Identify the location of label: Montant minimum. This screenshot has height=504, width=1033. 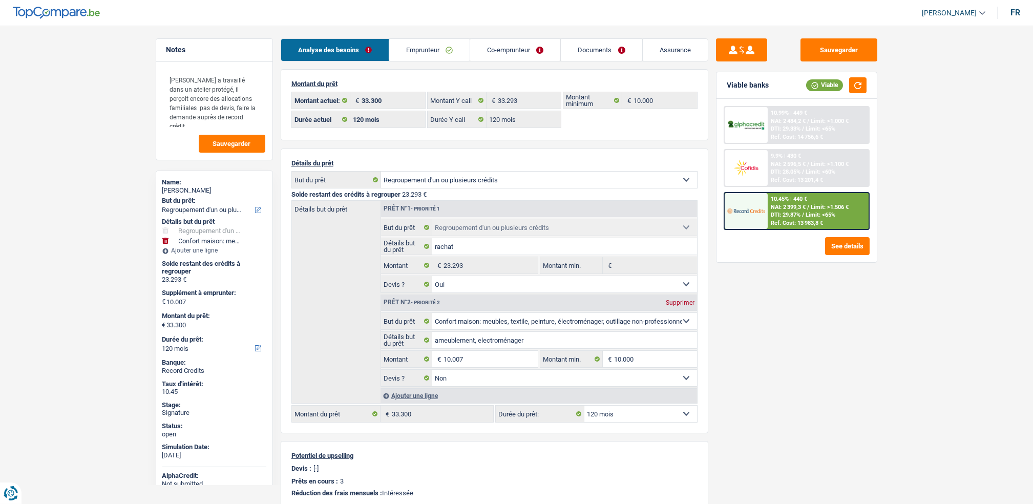
(593, 100).